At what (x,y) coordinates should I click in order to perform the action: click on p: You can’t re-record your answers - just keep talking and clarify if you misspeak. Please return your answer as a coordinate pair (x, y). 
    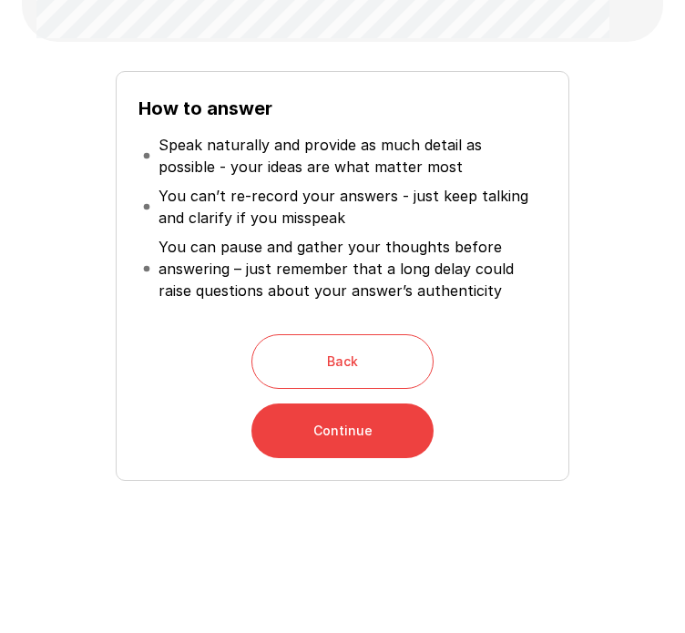
    Looking at the image, I should click on (350, 207).